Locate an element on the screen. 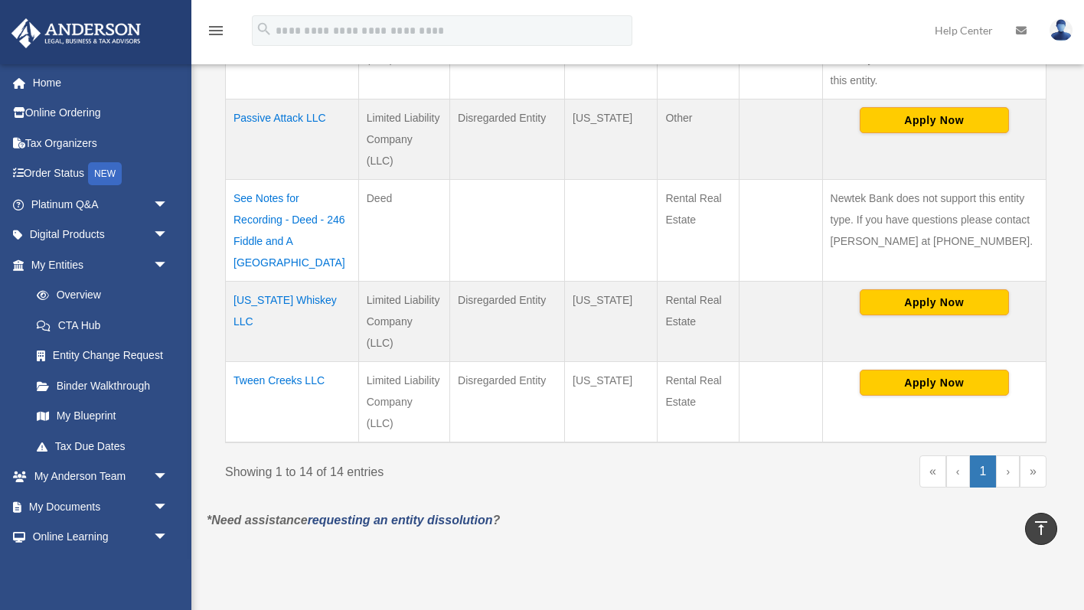 The height and width of the screenshot is (610, 1084). a: Next is located at coordinates (1007, 471).